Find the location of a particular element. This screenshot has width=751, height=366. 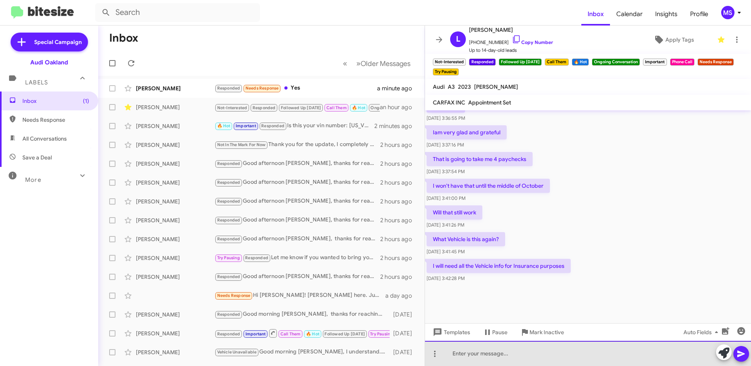

nav: Page navigation example is located at coordinates (377, 63).